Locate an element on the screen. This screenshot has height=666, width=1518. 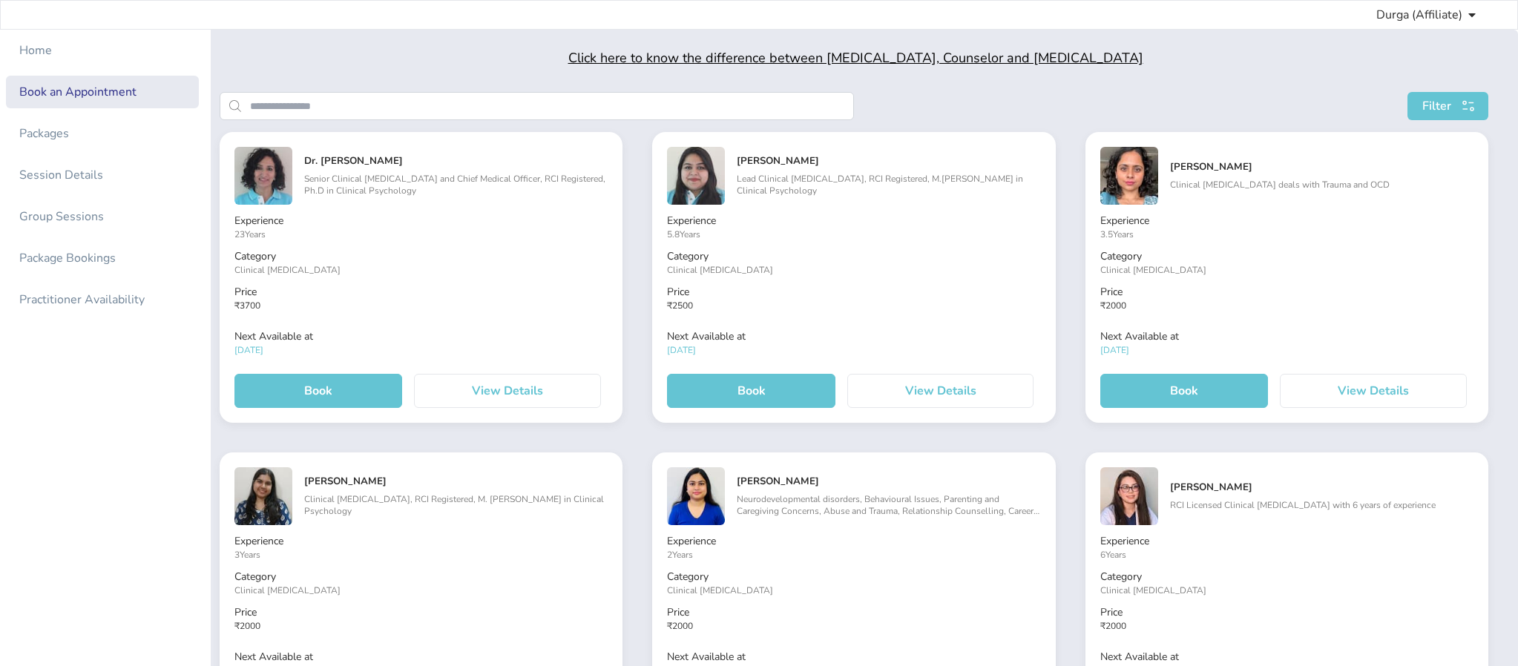
span: Filter is located at coordinates (1437, 106).